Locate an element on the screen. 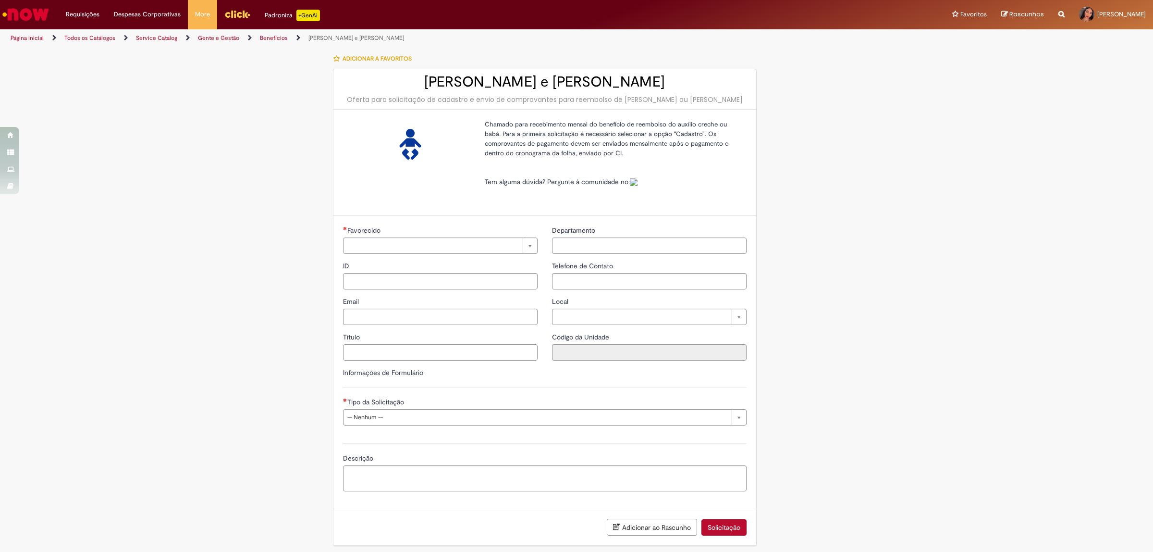 This screenshot has height=552, width=1153. span: Descrição is located at coordinates (359, 458).